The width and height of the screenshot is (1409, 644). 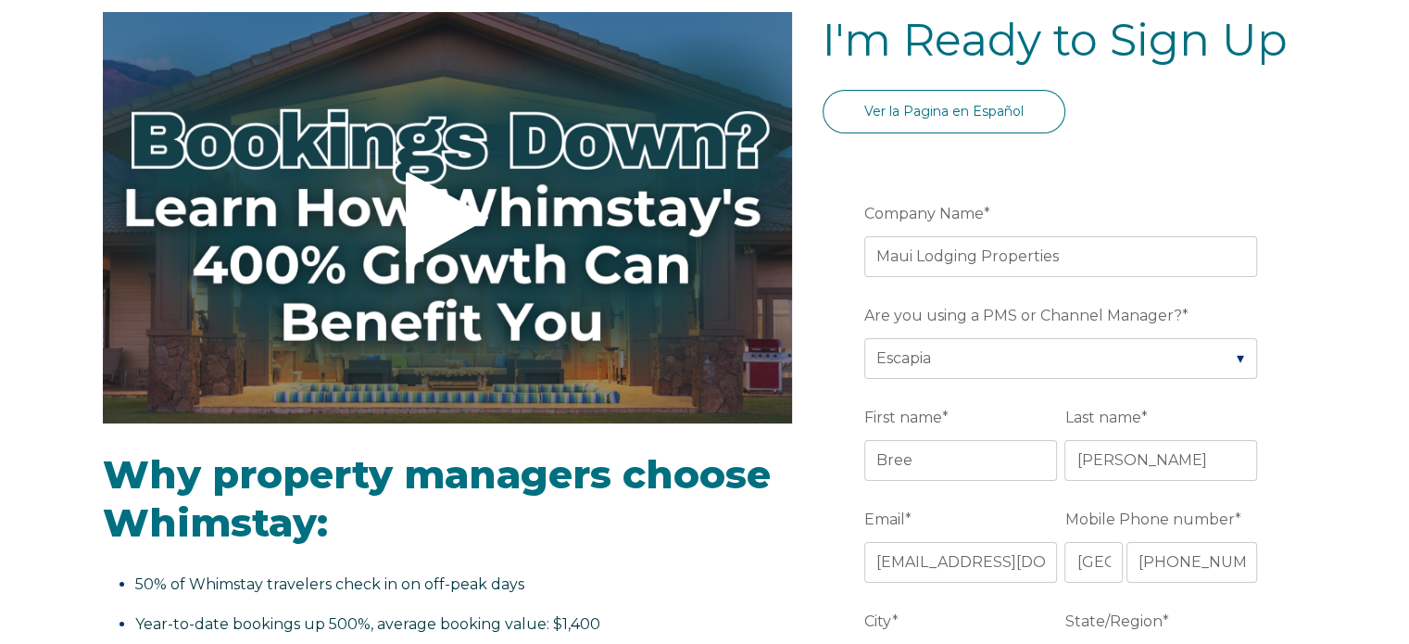 What do you see at coordinates (1023, 315) in the screenshot?
I see `span: Are you using a PMS or Channel Manager?` at bounding box center [1023, 315].